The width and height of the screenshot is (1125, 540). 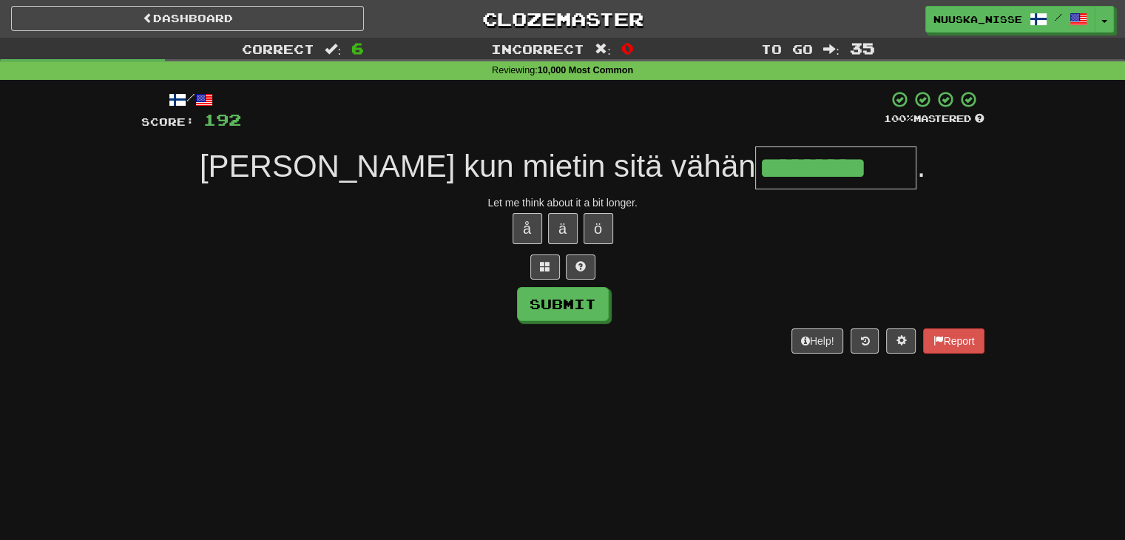 What do you see at coordinates (865, 341) in the screenshot?
I see `button: Round history (alt+y)` at bounding box center [865, 341].